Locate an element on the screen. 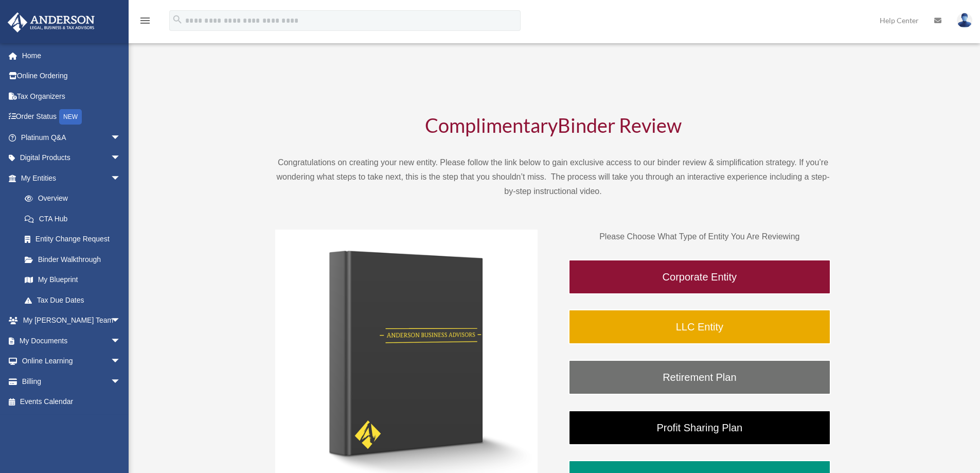 This screenshot has height=473, width=980. p: Congratulations on creating your new entity. Please follow the link below to gain exclusive acces... is located at coordinates (553, 177).